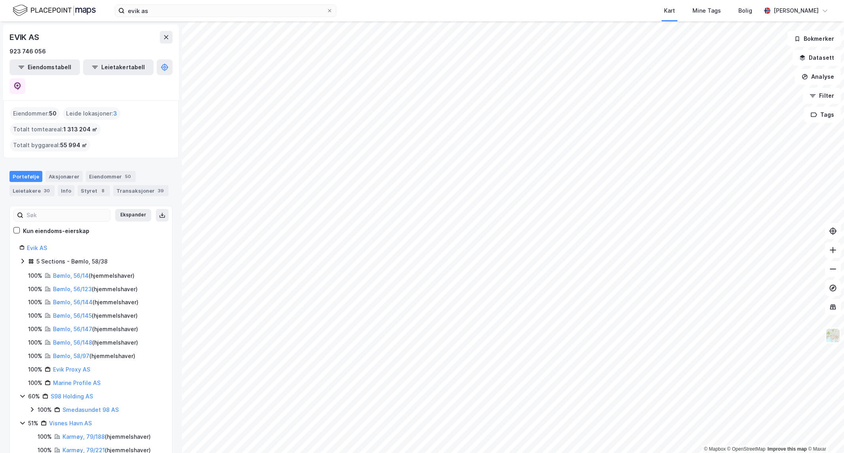 This screenshot has width=844, height=453. I want to click on div: 5 Sections - Bømlo, 58/38, so click(72, 261).